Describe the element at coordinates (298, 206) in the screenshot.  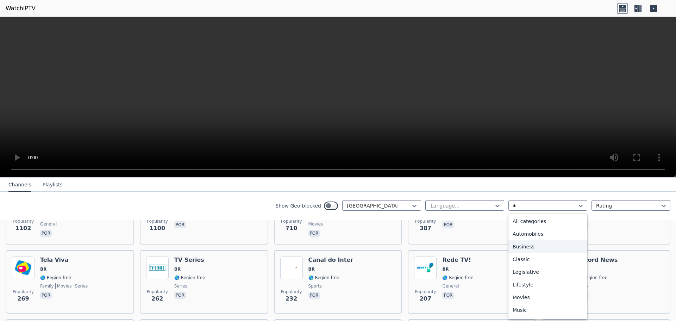
I see `label: Show Geo-blocked` at that location.